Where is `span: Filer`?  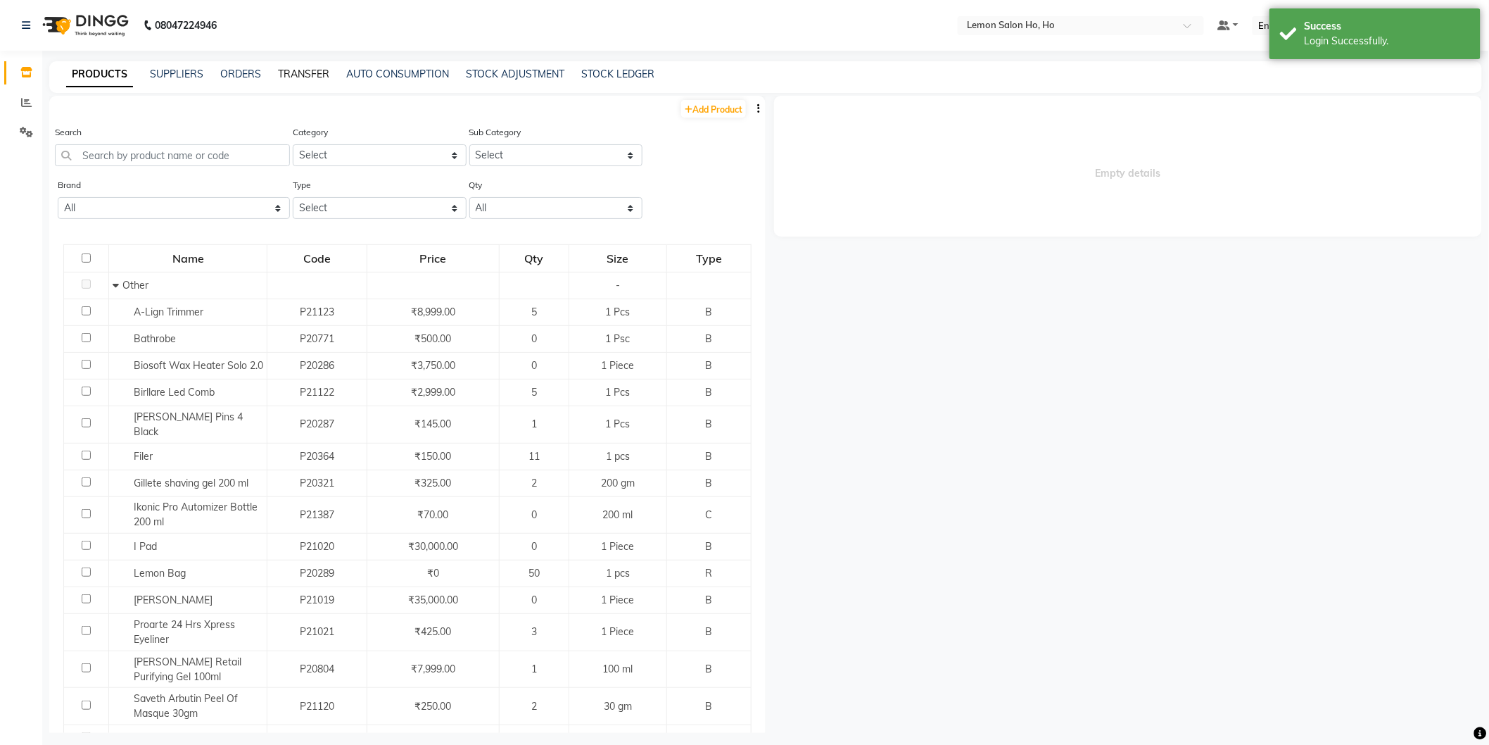 span: Filer is located at coordinates (143, 456).